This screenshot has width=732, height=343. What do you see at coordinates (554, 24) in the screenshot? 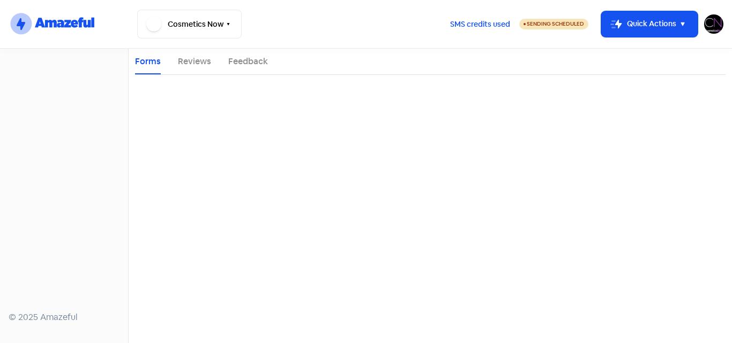
I see `a: Sending Scheduled` at bounding box center [554, 24].